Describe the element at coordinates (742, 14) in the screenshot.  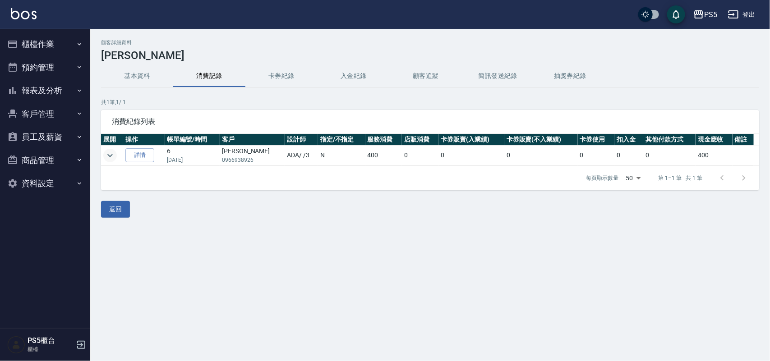
I see `button: 登出` at that location.